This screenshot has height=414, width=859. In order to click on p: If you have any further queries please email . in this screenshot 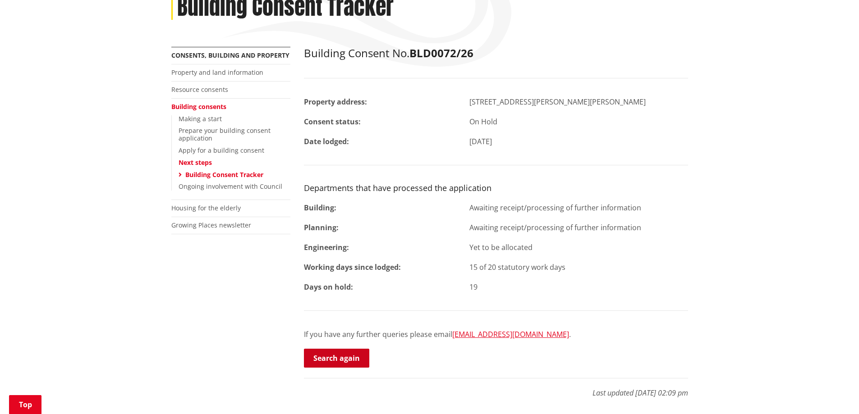, I will do `click(496, 335)`.